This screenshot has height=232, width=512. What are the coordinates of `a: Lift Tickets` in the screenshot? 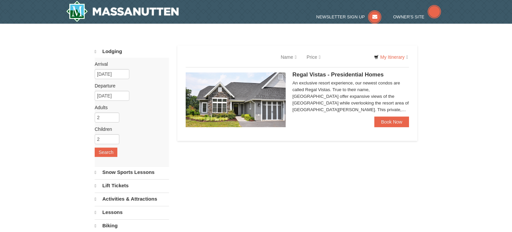 It's located at (132, 185).